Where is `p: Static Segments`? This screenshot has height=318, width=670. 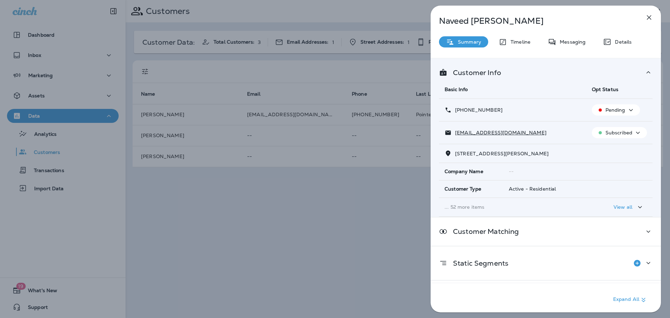
p: Static Segments is located at coordinates (478, 263).